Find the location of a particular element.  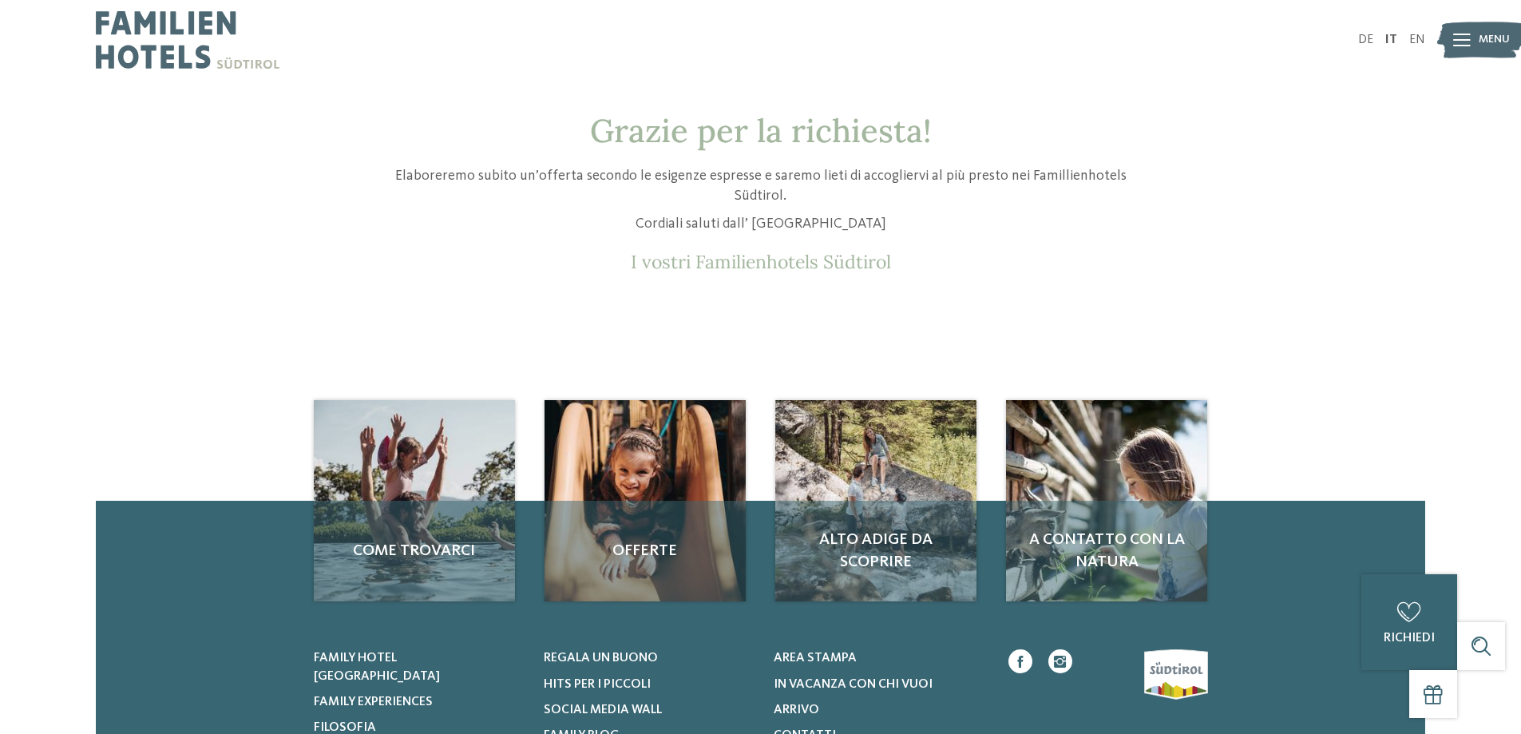

span: Regala un buono is located at coordinates (600, 658).